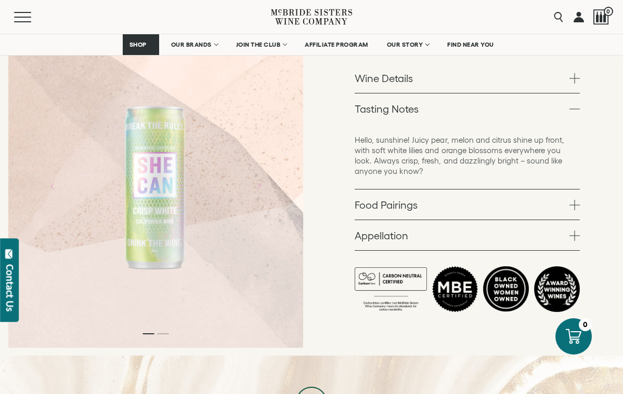 The width and height of the screenshot is (623, 394). Describe the element at coordinates (53, 187) in the screenshot. I see `button: Previous` at that location.